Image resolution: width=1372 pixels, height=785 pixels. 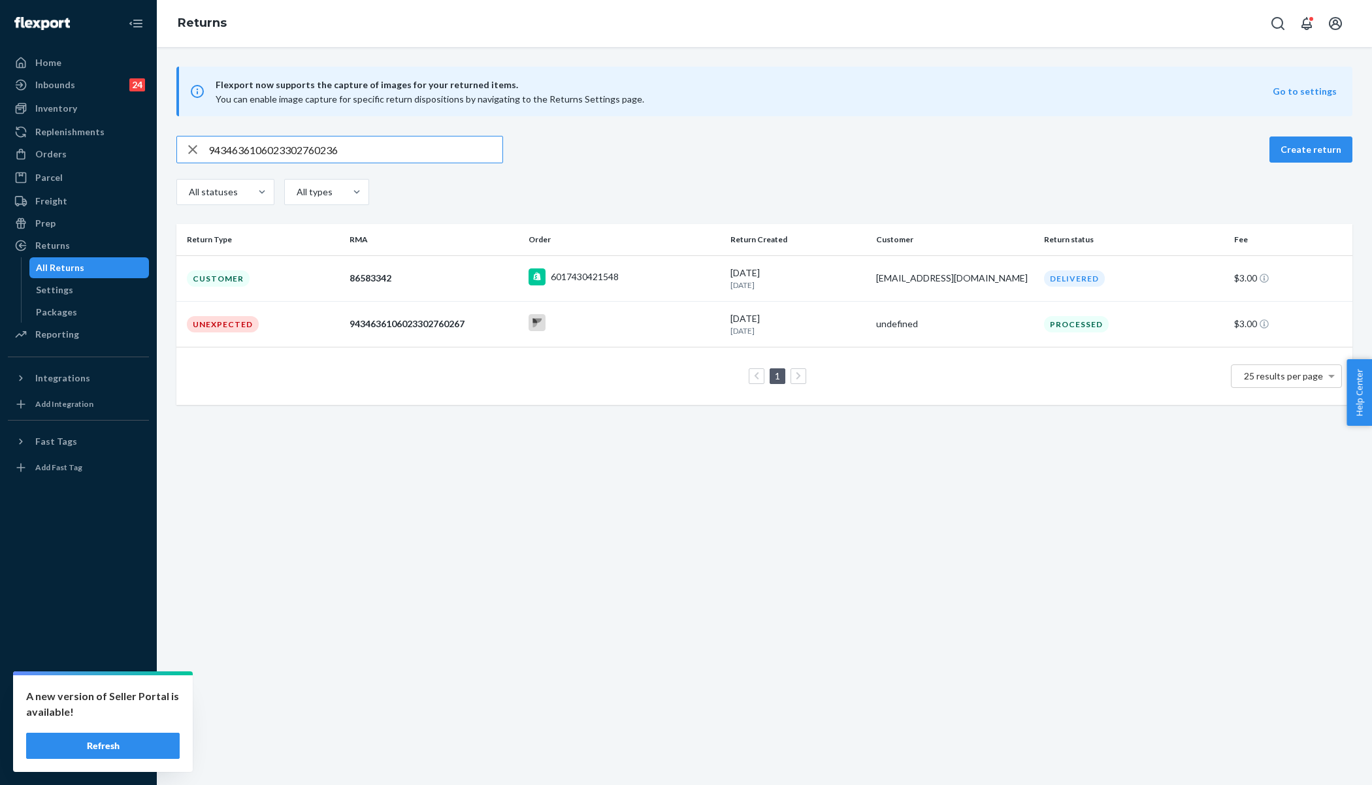 What do you see at coordinates (63, 378) in the screenshot?
I see `div: Integrations` at bounding box center [63, 378].